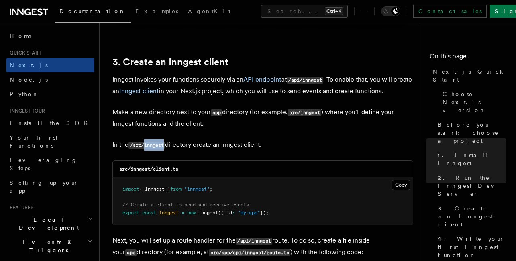 This screenshot has height=261, width=516. What do you see at coordinates (475, 102) in the screenshot?
I see `span: Choose Next.js version` at bounding box center [475, 102].